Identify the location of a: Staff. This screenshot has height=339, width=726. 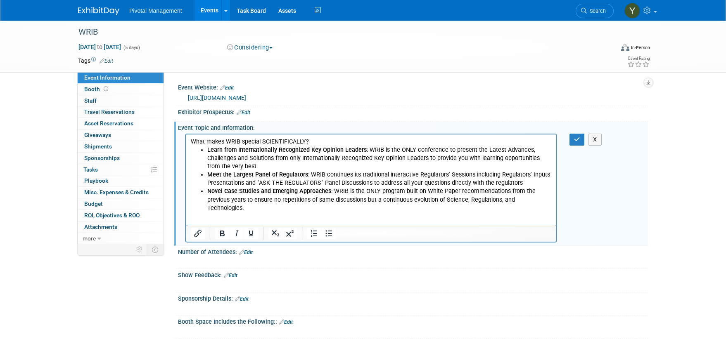
(121, 101).